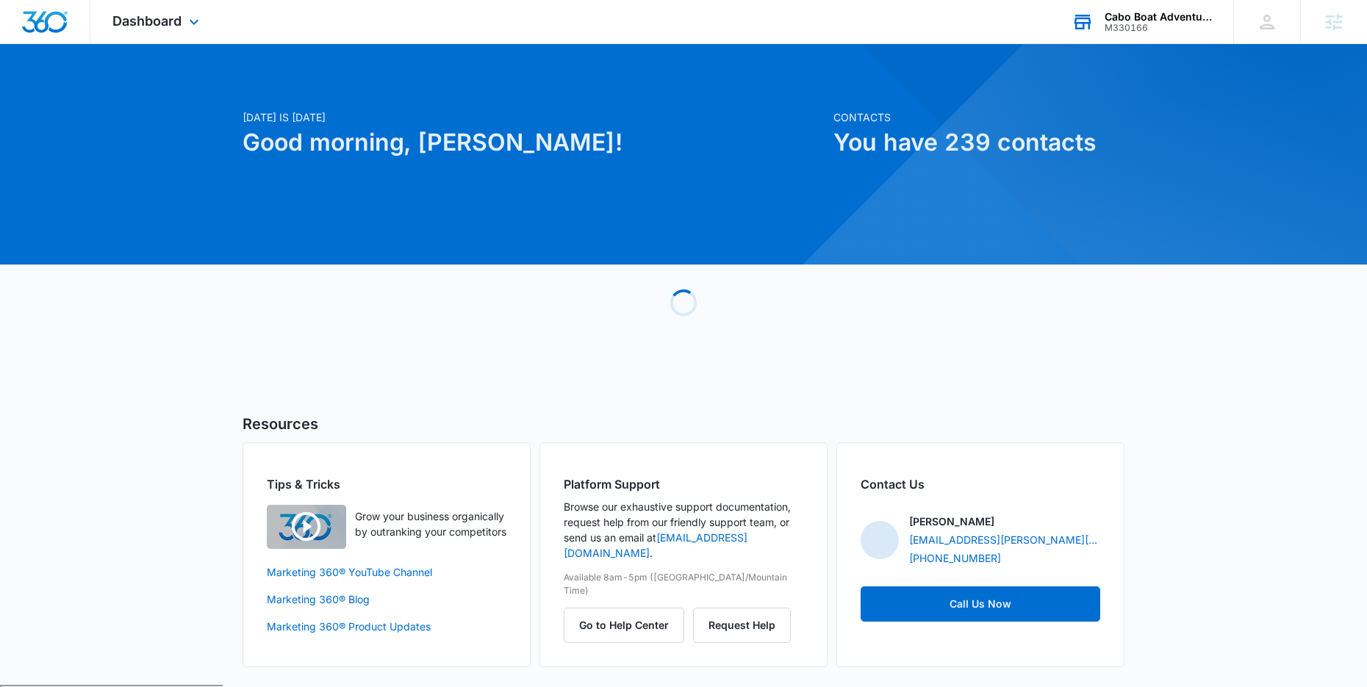 The width and height of the screenshot is (1367, 687). What do you see at coordinates (152, 91) in the screenshot?
I see `img: tab_keywords_by_traffic_grey.svg` at bounding box center [152, 91].